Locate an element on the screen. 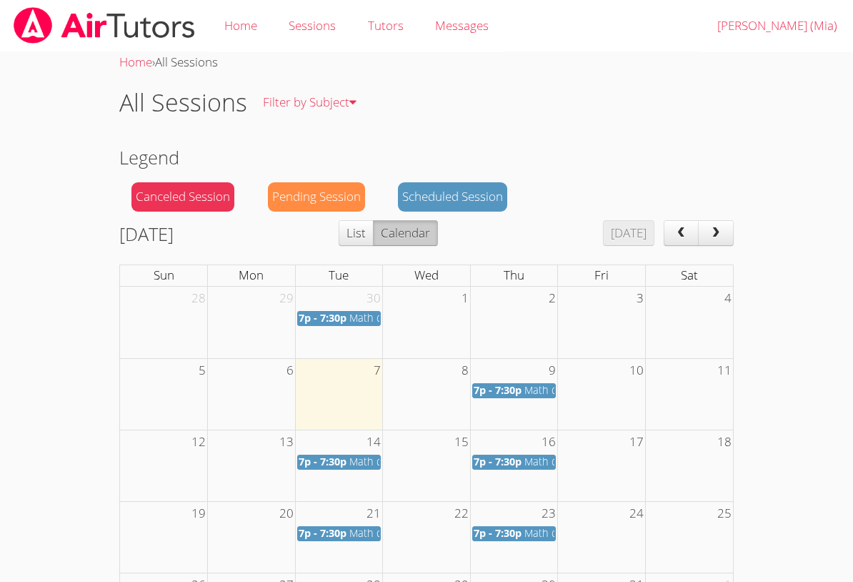  span: 10 is located at coordinates (637, 370).